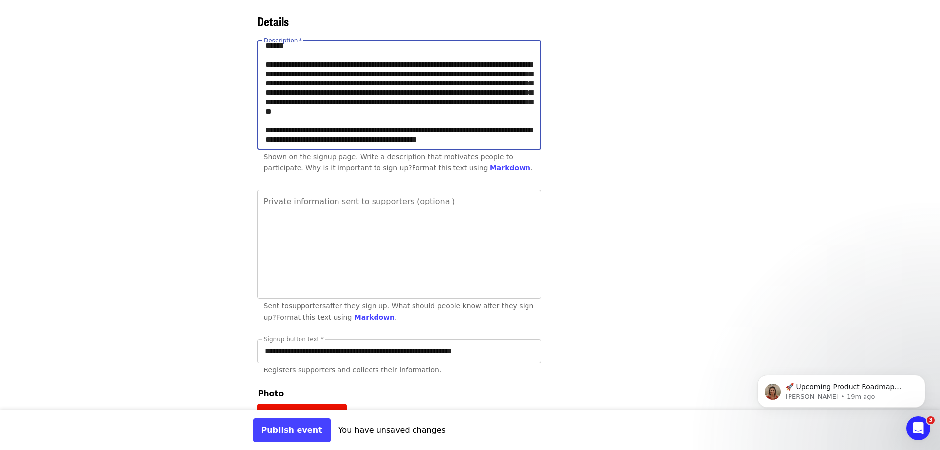  What do you see at coordinates (271, 393) in the screenshot?
I see `span: Photo` at bounding box center [271, 393].